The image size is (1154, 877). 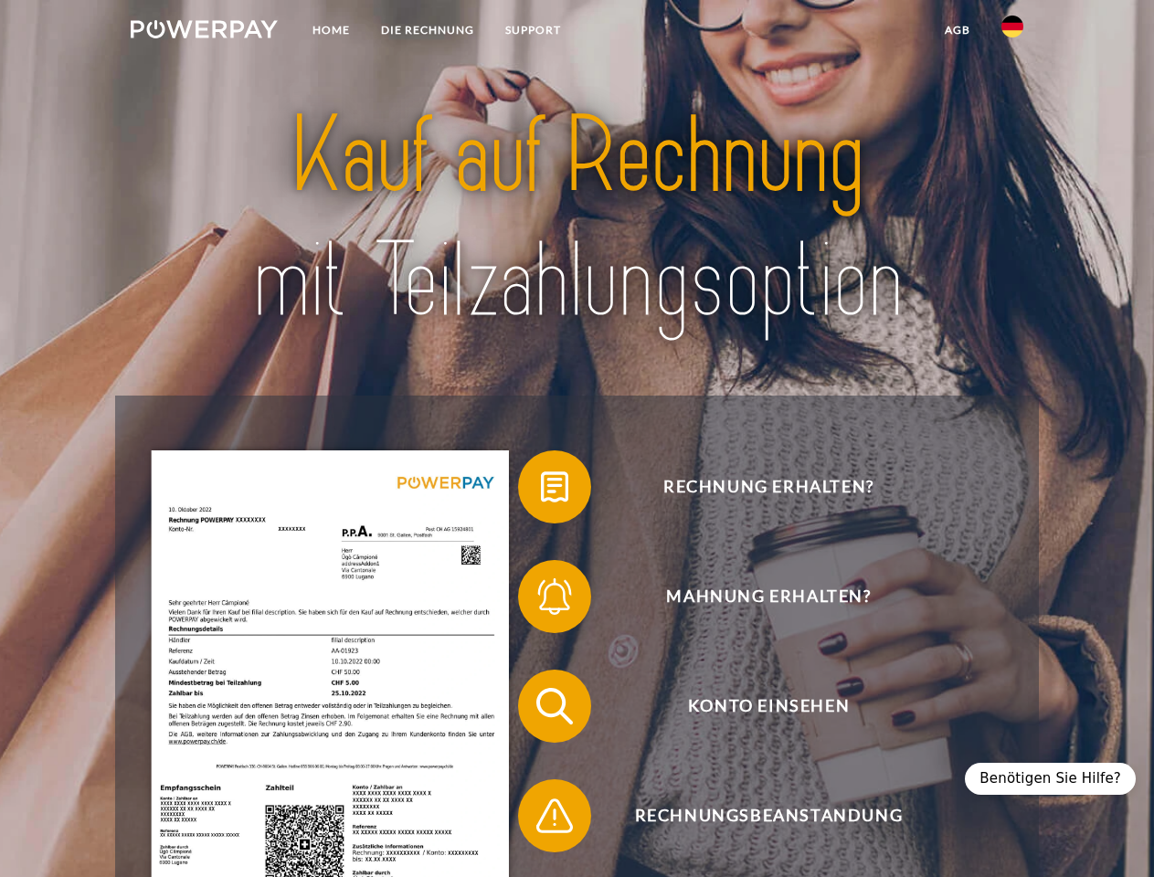 What do you see at coordinates (756, 816) in the screenshot?
I see `button: Rechnungsbeanstandung` at bounding box center [756, 816].